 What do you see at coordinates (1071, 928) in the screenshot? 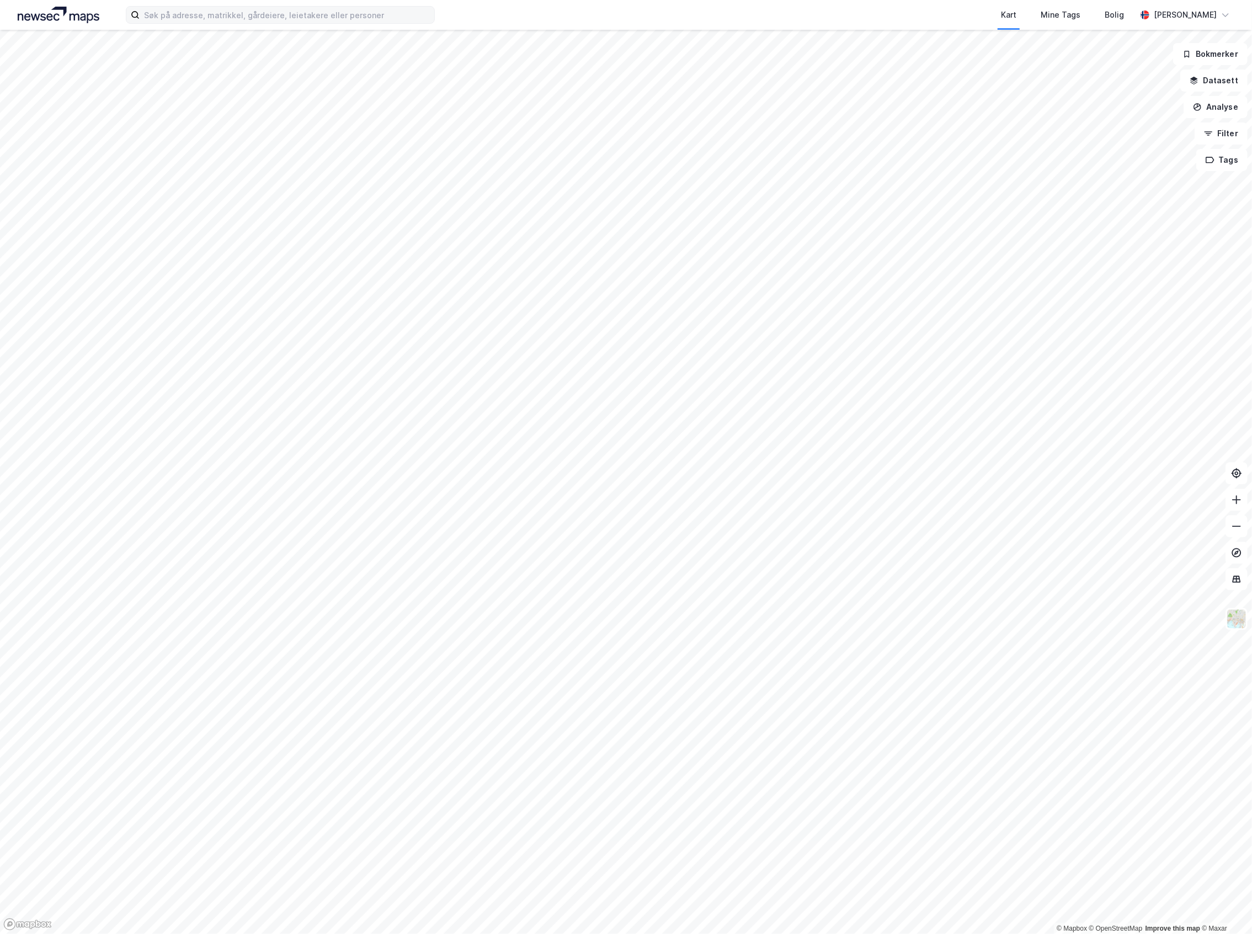
I see `a: Mapbox` at bounding box center [1071, 928].